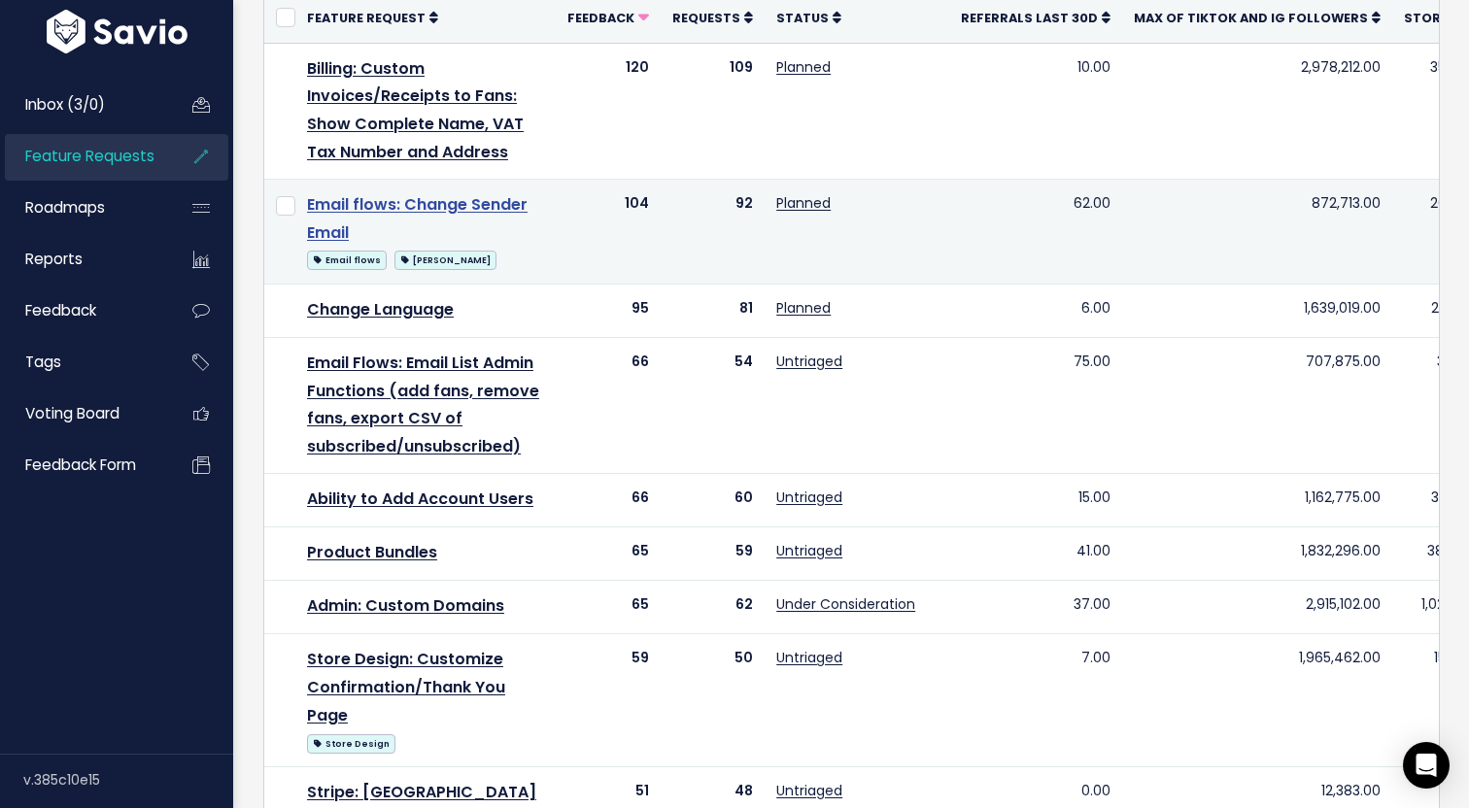  I want to click on span: Max of Tiktok and IG Followers, so click(1250, 17).